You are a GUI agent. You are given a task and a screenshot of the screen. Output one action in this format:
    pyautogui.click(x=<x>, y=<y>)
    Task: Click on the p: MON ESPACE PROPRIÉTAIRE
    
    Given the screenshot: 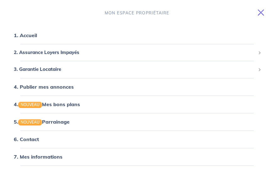 What is the action you would take?
    pyautogui.click(x=137, y=13)
    